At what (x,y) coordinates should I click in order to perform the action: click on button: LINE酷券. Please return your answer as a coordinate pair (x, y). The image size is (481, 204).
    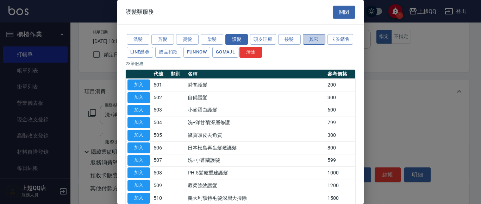
    Looking at the image, I should click on (140, 52).